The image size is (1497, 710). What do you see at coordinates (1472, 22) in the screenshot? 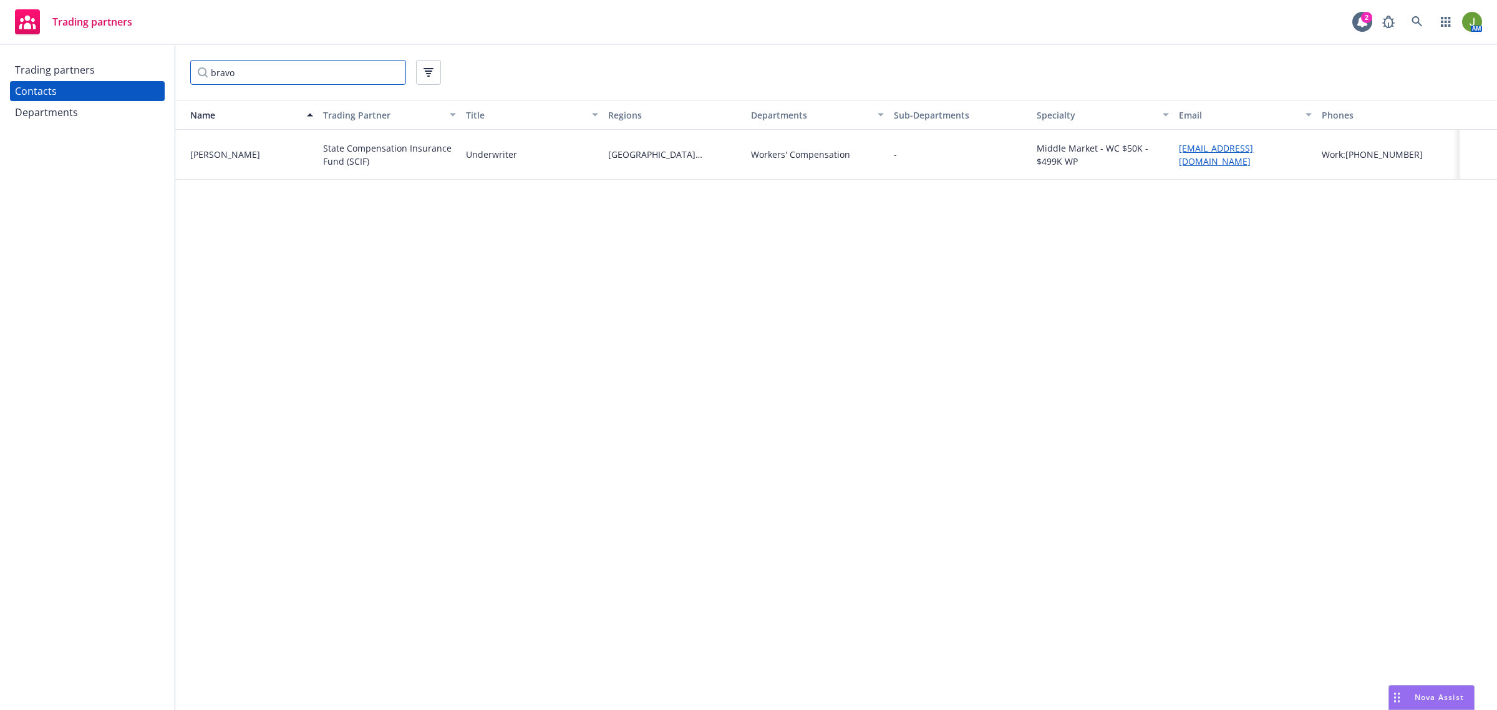
I see `img: photo` at bounding box center [1472, 22].